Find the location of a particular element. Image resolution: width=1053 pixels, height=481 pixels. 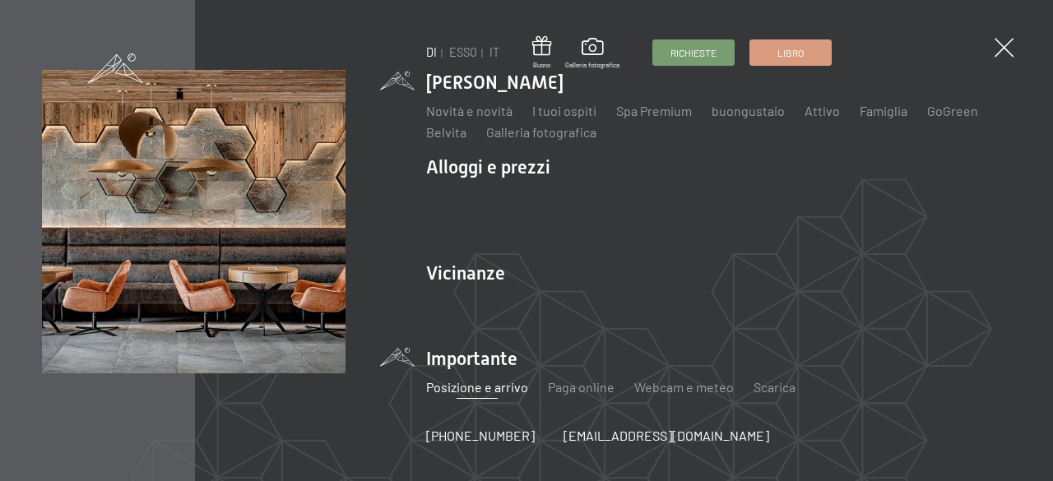

font: buongustaio is located at coordinates (748, 110).